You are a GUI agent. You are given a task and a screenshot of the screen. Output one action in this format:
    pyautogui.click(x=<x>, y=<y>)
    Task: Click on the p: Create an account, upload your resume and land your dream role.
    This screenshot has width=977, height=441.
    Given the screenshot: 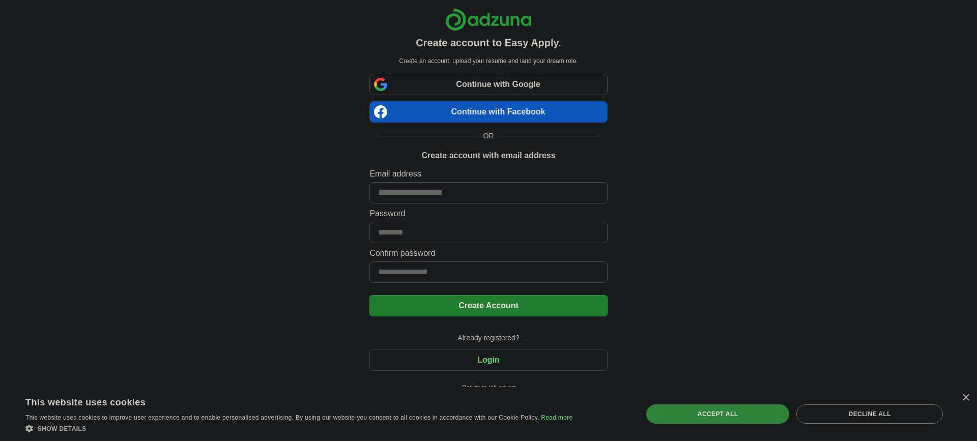 What is the action you would take?
    pyautogui.click(x=488, y=61)
    